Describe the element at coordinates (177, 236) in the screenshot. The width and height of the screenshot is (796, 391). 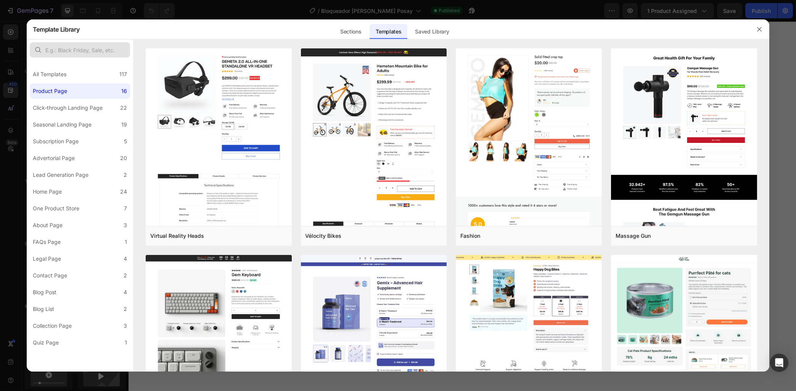
I see `div: Virtual Reality Heads` at that location.